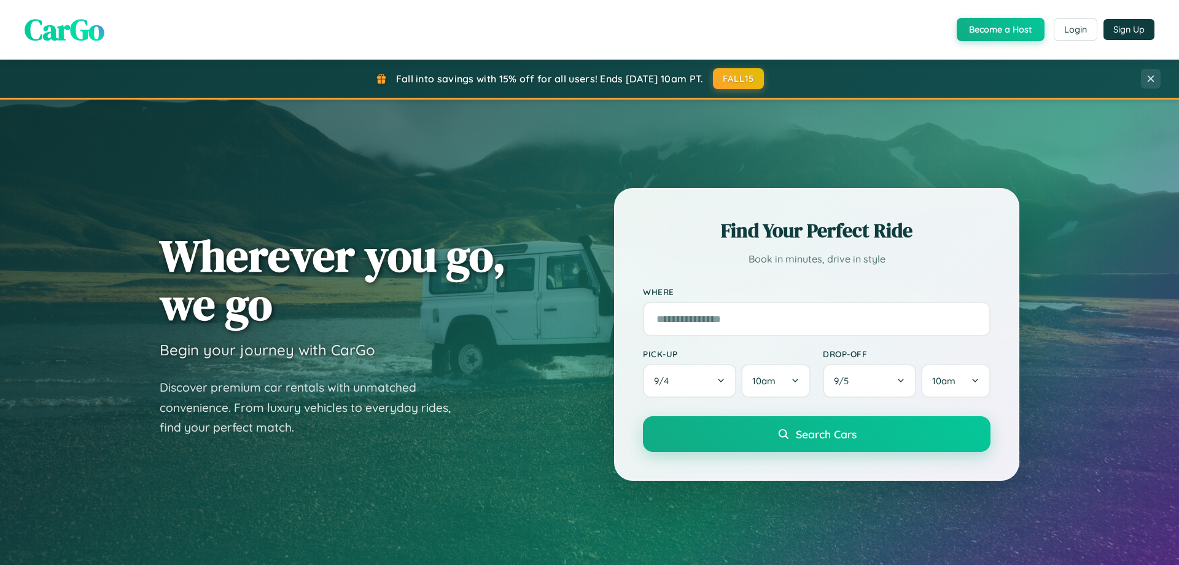  I want to click on span: CarGo, so click(64, 29).